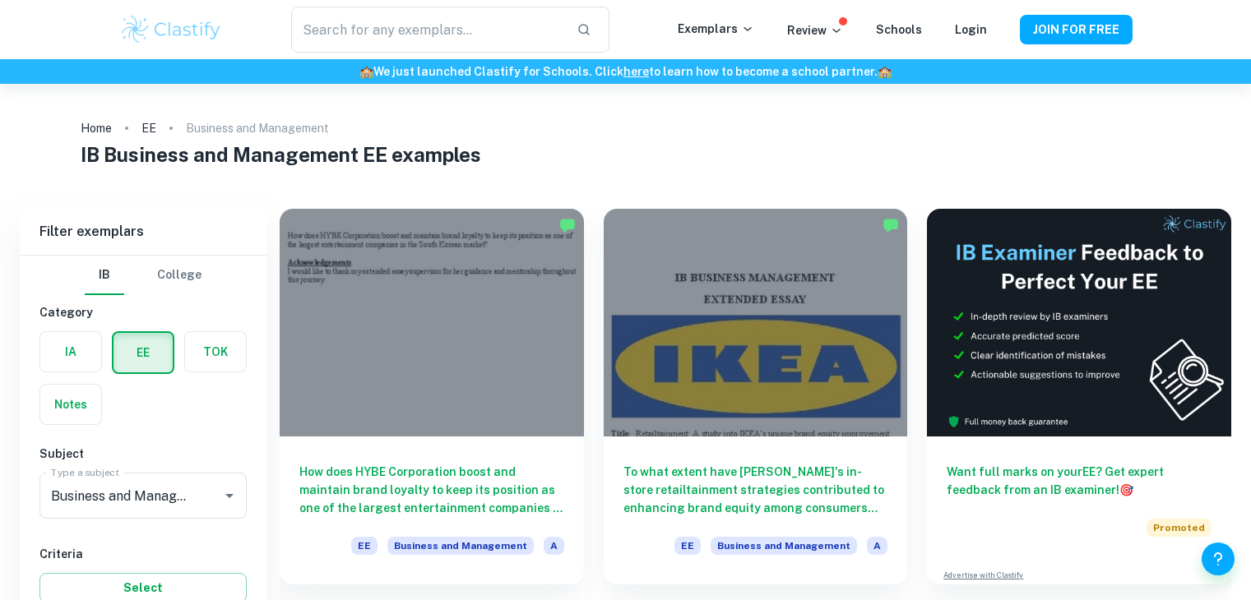 Image resolution: width=1251 pixels, height=600 pixels. Describe the element at coordinates (899, 30) in the screenshot. I see `a: Schools` at that location.